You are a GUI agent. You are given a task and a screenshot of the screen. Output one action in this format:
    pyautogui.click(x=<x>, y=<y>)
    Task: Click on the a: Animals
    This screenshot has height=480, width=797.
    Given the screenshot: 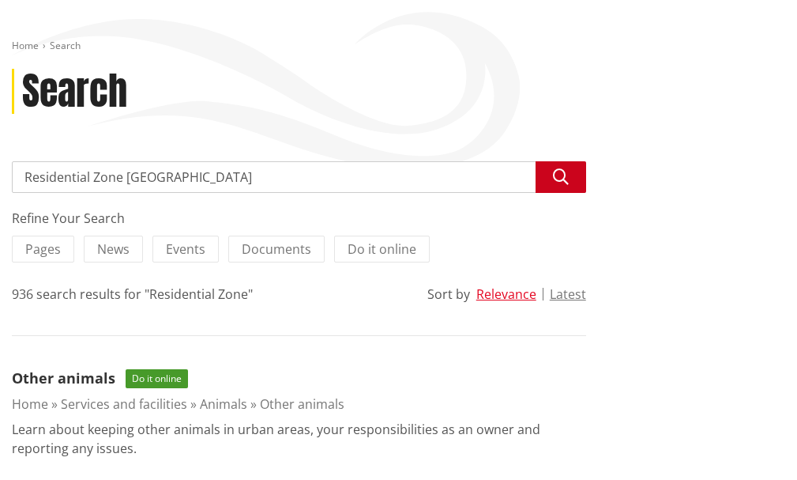 What is the action you would take?
    pyautogui.click(x=224, y=404)
    